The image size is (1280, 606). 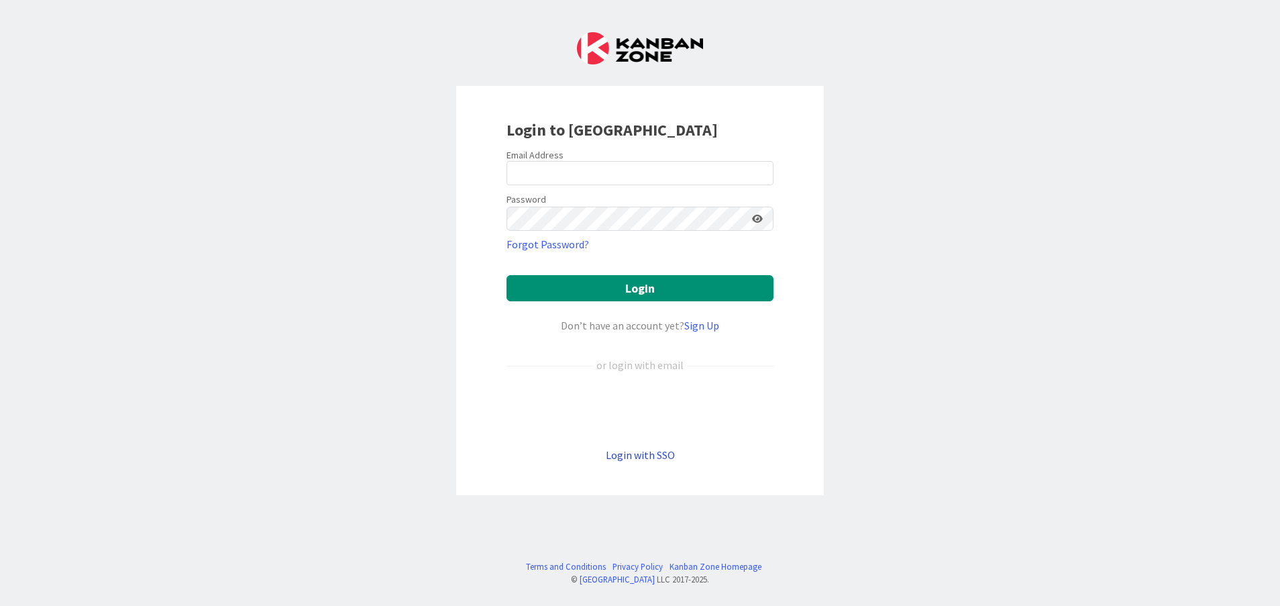 What do you see at coordinates (637, 566) in the screenshot?
I see `a: Privacy Policy` at bounding box center [637, 566].